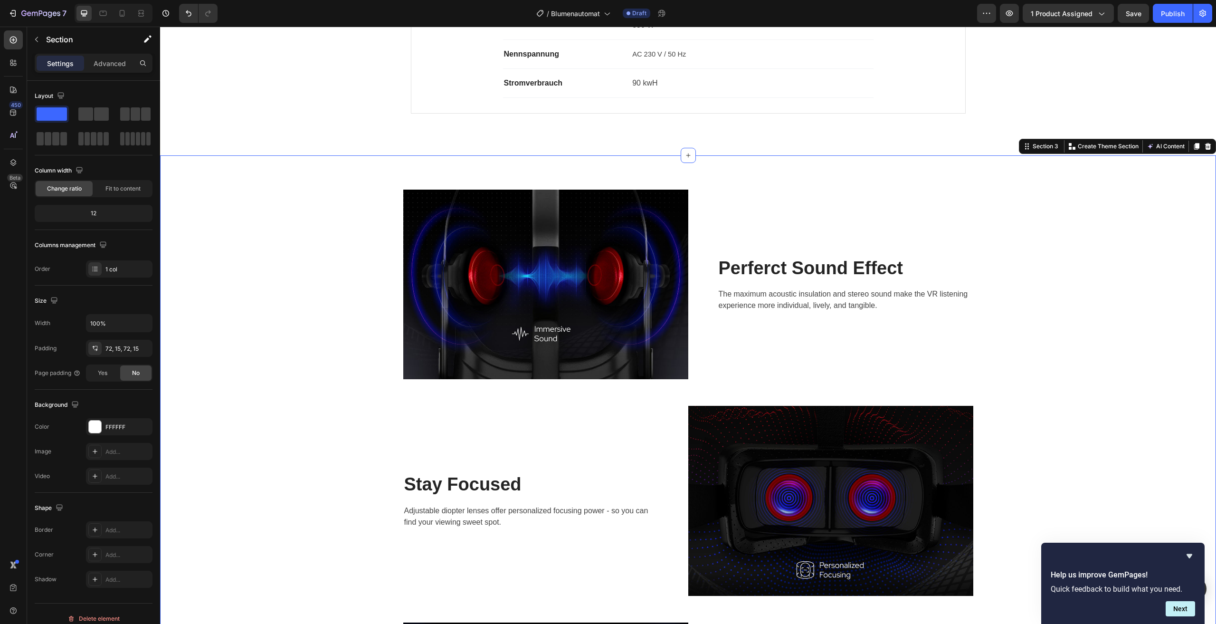 This screenshot has width=1216, height=624. I want to click on span: AC 230 V / 50 Hz, so click(499, 28).